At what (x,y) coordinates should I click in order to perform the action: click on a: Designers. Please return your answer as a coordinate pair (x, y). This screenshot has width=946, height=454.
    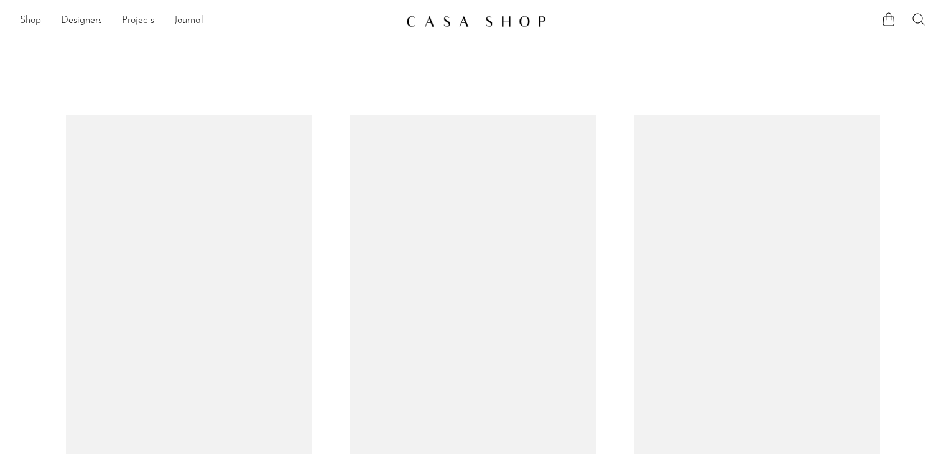
    Looking at the image, I should click on (82, 21).